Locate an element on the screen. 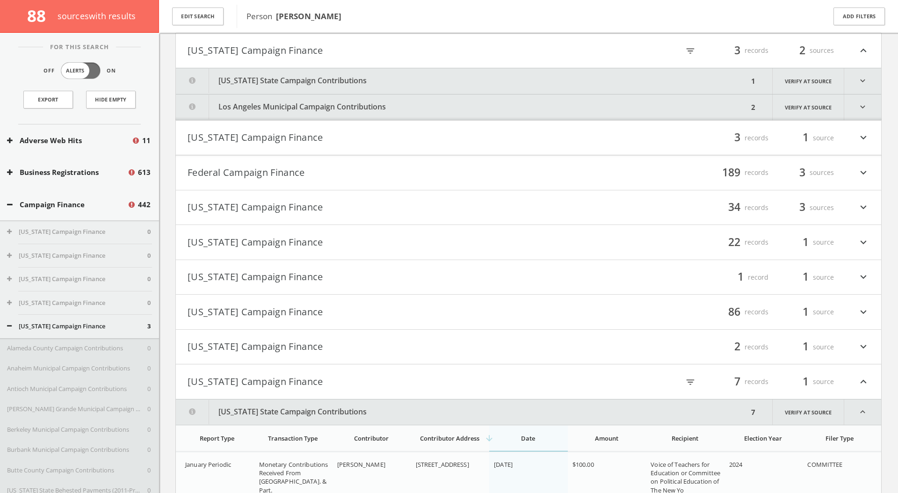 The width and height of the screenshot is (898, 493). div: Amount is located at coordinates (606, 438).